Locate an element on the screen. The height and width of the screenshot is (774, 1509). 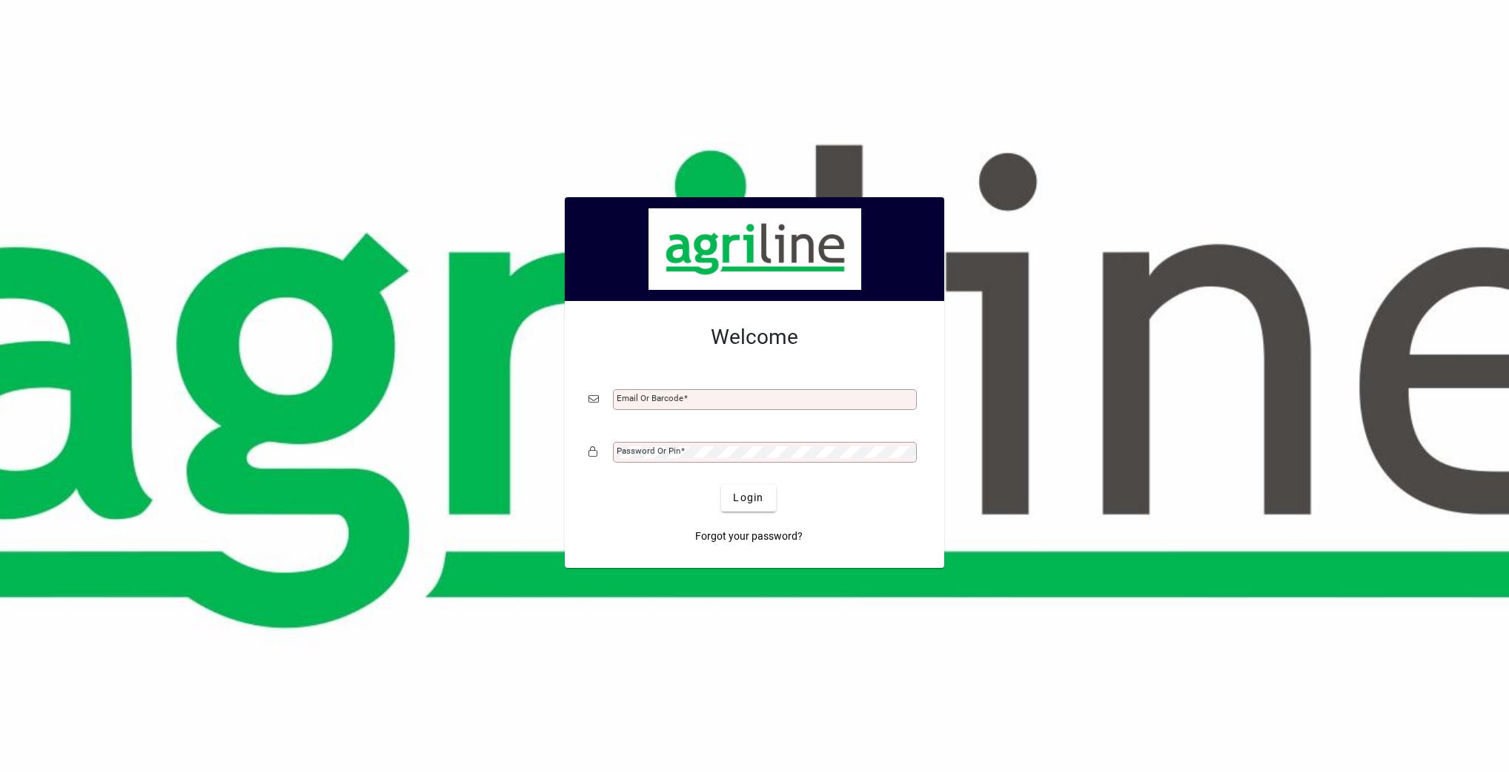
mat-label: Email or Barcode is located at coordinates (650, 398).